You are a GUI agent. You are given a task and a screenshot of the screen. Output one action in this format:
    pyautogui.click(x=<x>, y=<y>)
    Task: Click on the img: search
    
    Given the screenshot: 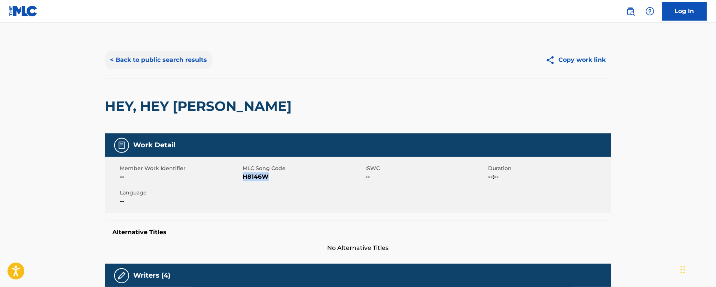 What is the action you would take?
    pyautogui.click(x=630, y=11)
    